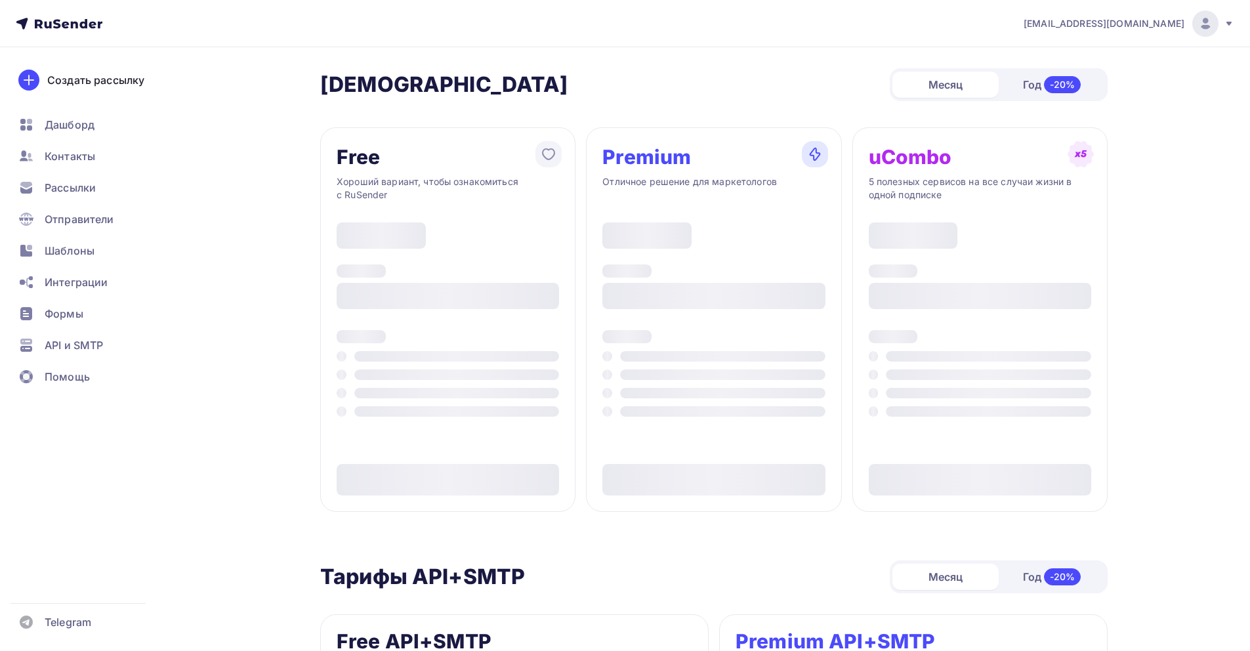  What do you see at coordinates (70, 156) in the screenshot?
I see `span: Контакты` at bounding box center [70, 156].